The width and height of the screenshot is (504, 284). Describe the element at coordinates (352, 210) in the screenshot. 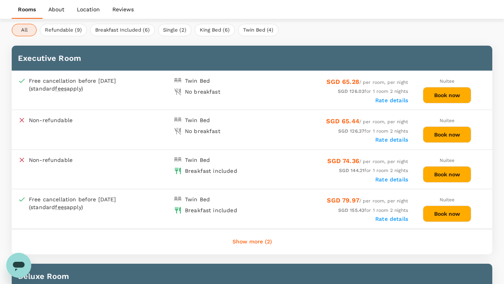

I see `span: SGD 155.43` at that location.